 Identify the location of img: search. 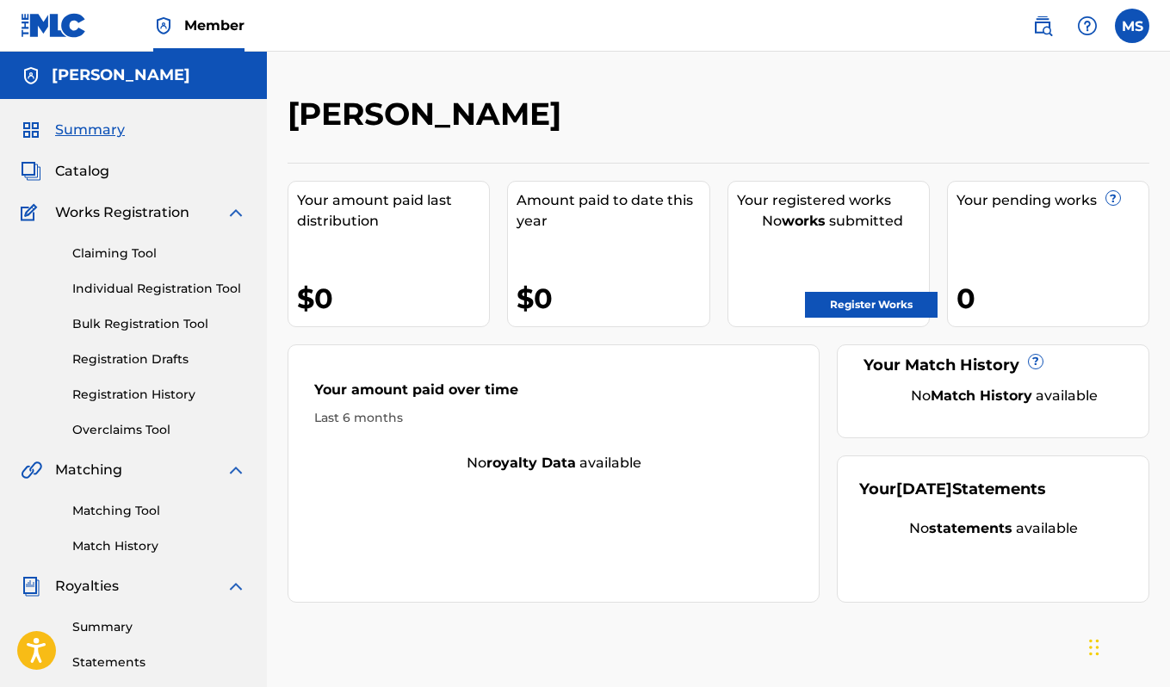
(1043, 26).